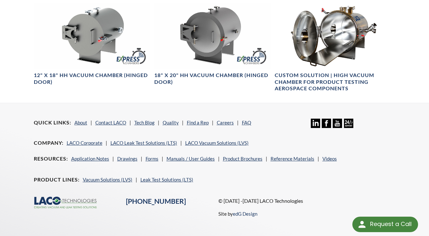 The image size is (429, 236). Describe the element at coordinates (127, 158) in the screenshot. I see `a: Drawings` at that location.